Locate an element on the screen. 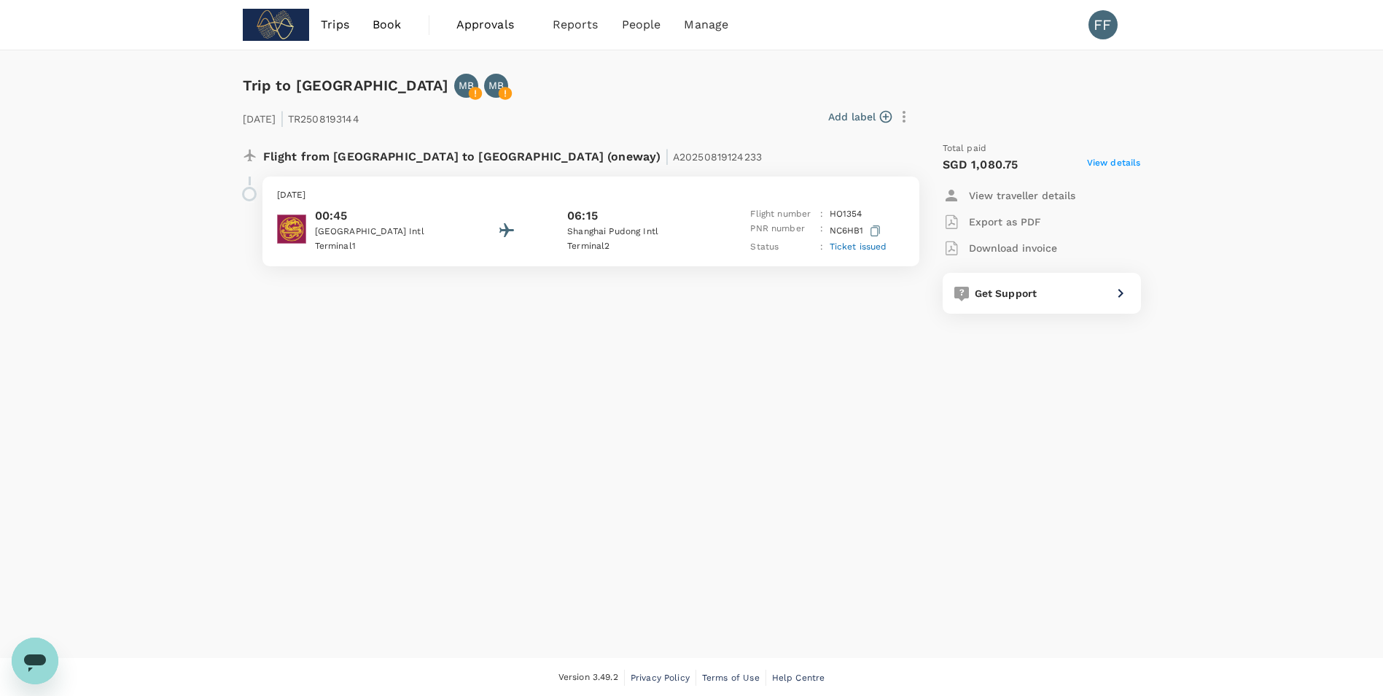 Image resolution: width=1383 pixels, height=696 pixels. p: PNR number is located at coordinates (782, 230).